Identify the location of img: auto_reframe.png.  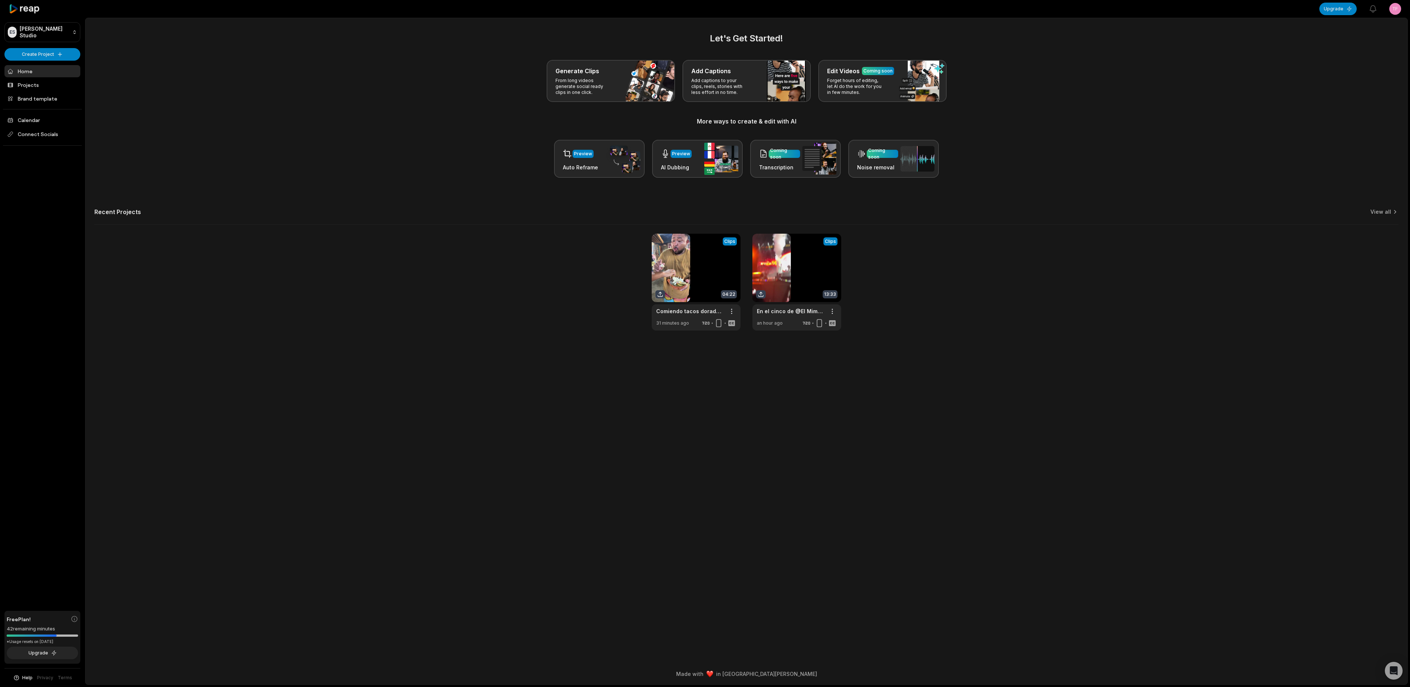
(623, 159).